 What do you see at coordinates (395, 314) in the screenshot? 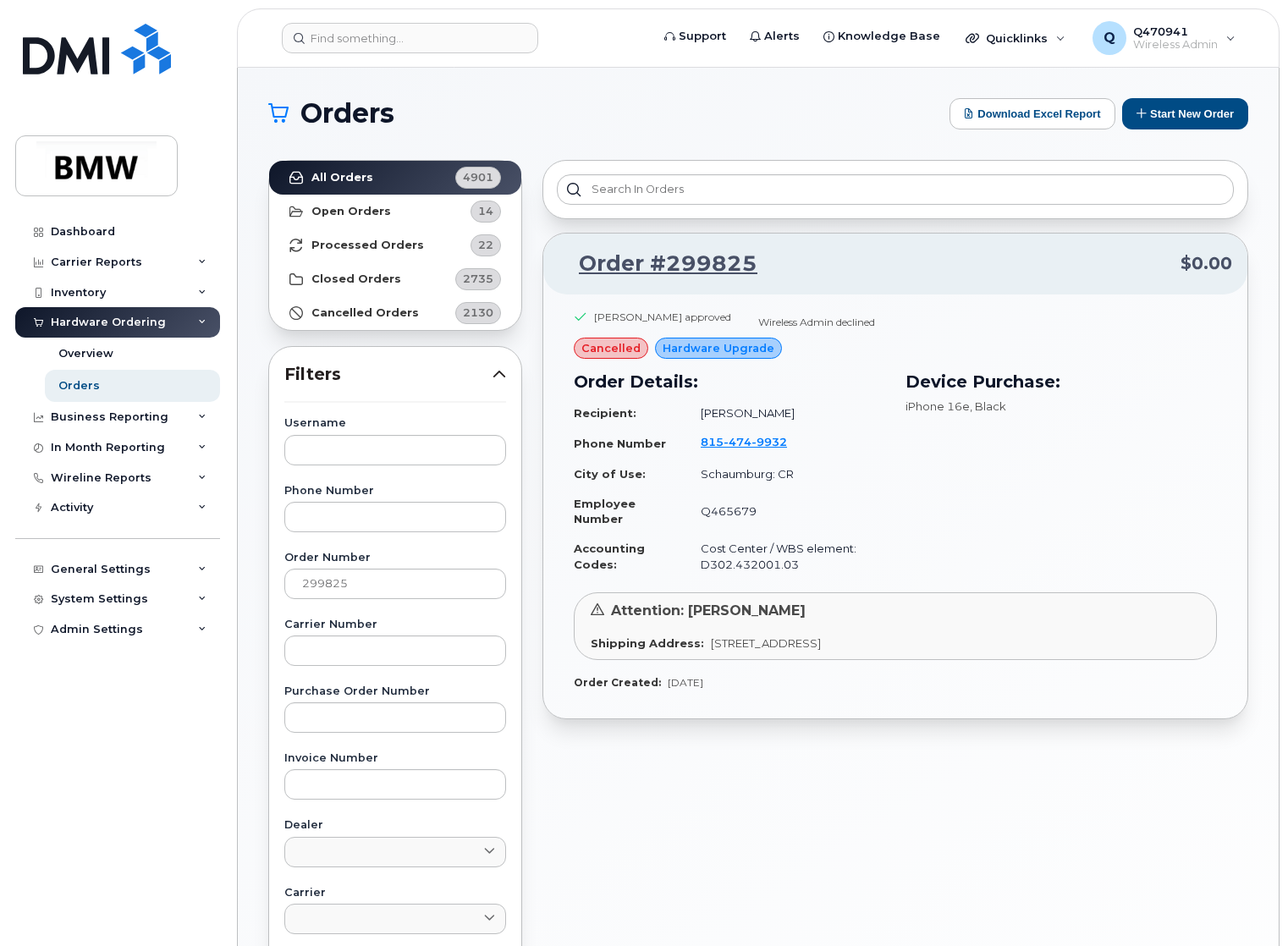
I see `a: Cancelled Orders2130` at bounding box center [395, 314].